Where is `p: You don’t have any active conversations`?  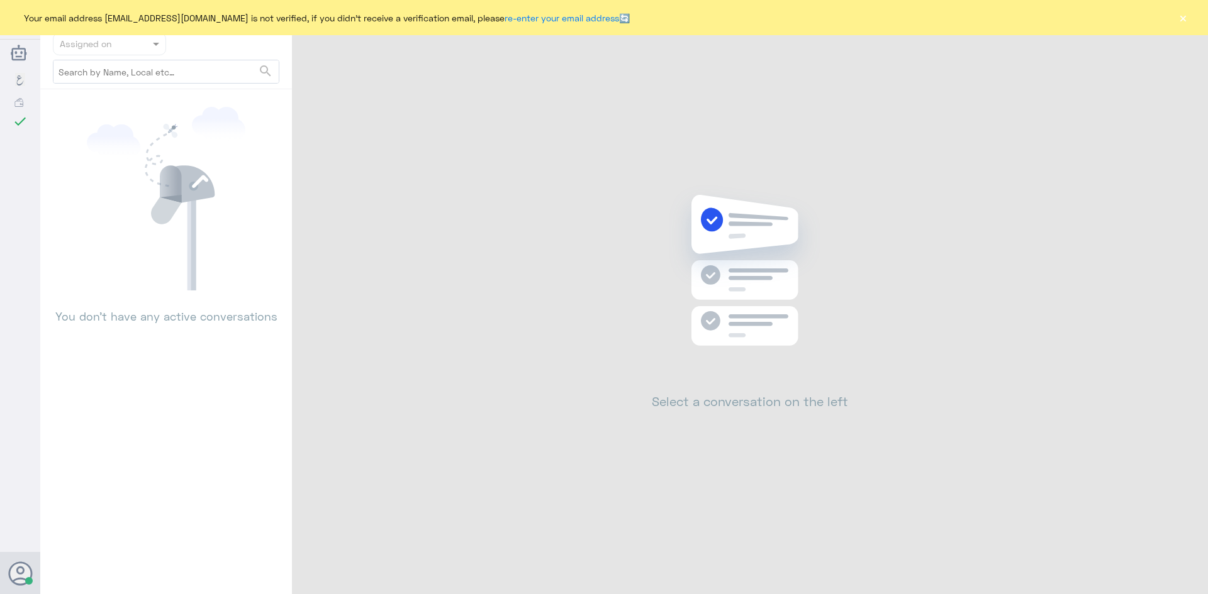 p: You don’t have any active conversations is located at coordinates (166, 308).